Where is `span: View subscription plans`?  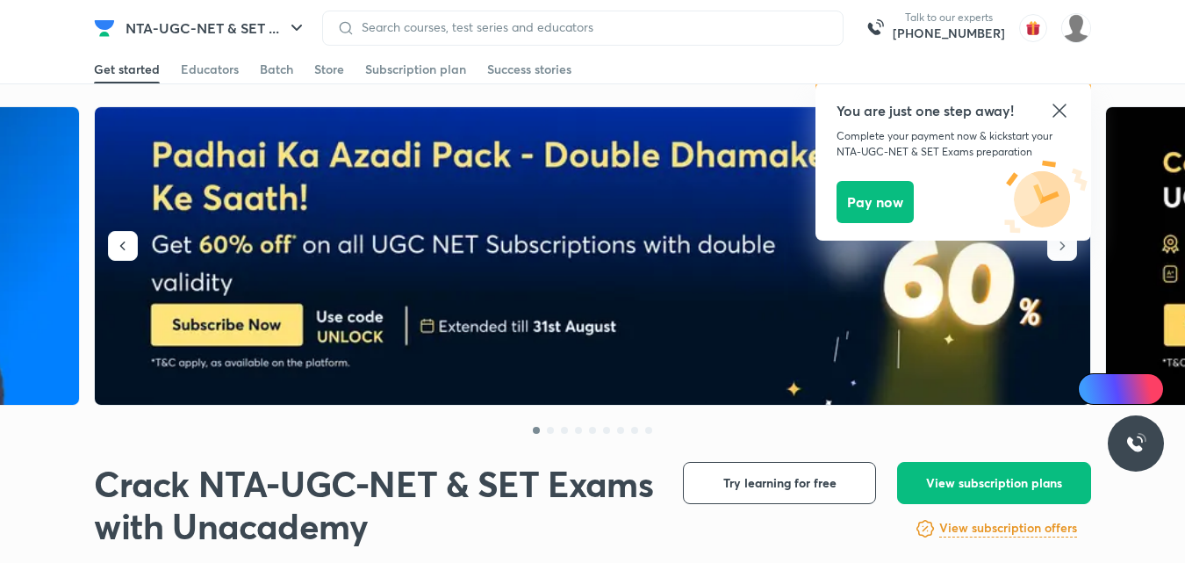 span: View subscription plans is located at coordinates (994, 483).